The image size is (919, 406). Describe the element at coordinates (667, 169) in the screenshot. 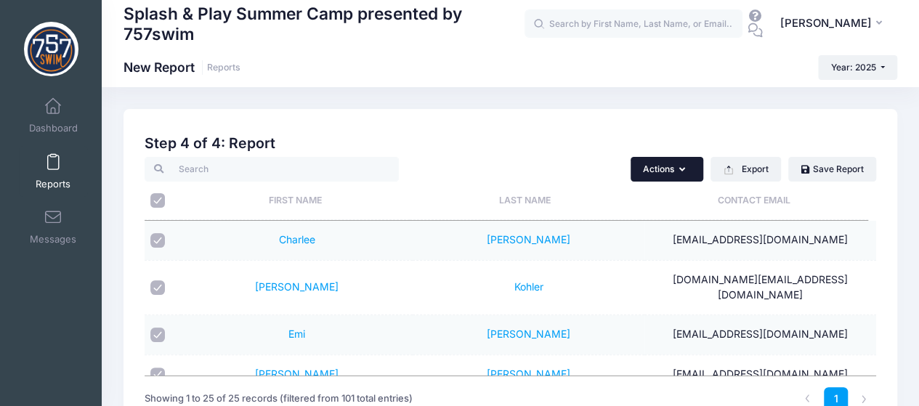

I see `button: Actions` at that location.